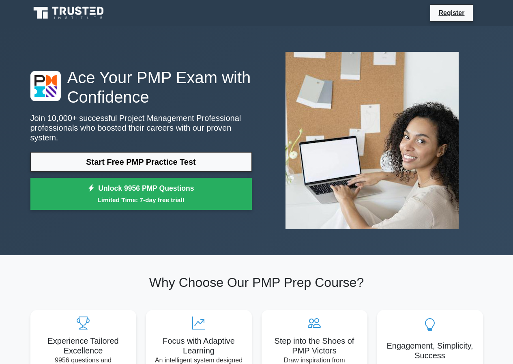 Image resolution: width=513 pixels, height=364 pixels. I want to click on h5: Focus with Adaptive Learning, so click(199, 346).